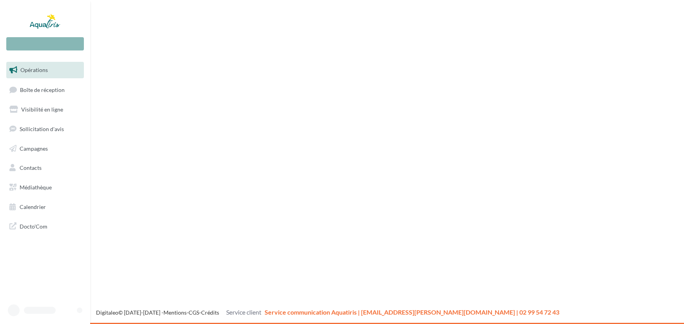 The height and width of the screenshot is (324, 684). Describe the element at coordinates (107, 313) in the screenshot. I see `a: Digitaleo` at that location.